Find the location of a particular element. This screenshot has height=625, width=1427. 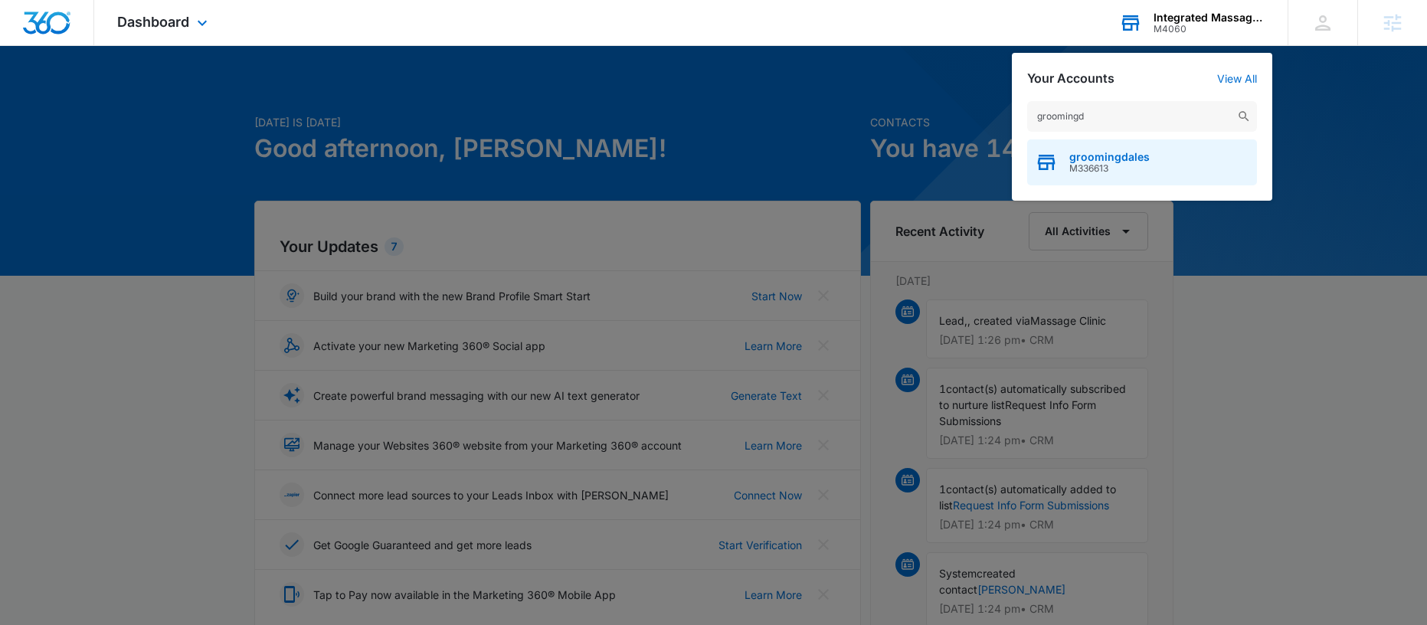

span: M336613 is located at coordinates (1109, 169).